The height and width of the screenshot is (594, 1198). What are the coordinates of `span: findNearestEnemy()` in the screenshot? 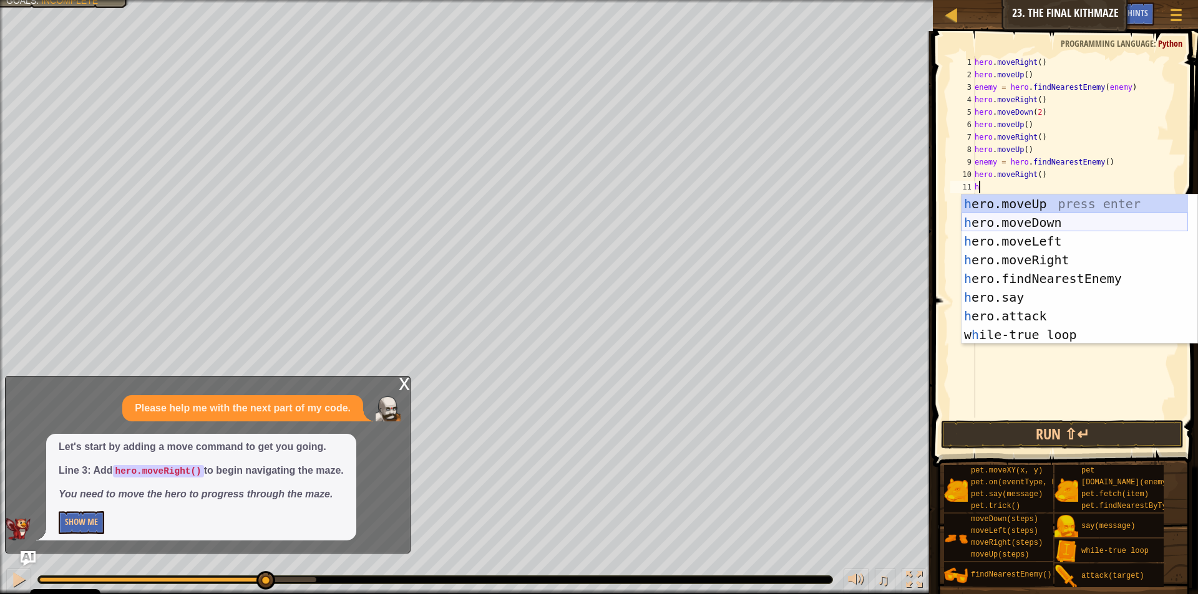 It's located at (1011, 575).